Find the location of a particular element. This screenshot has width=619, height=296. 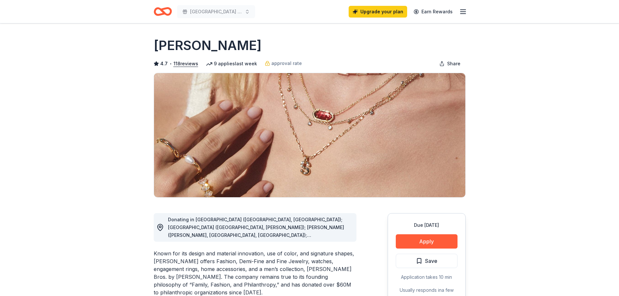

span: 4.7 is located at coordinates (164, 64).